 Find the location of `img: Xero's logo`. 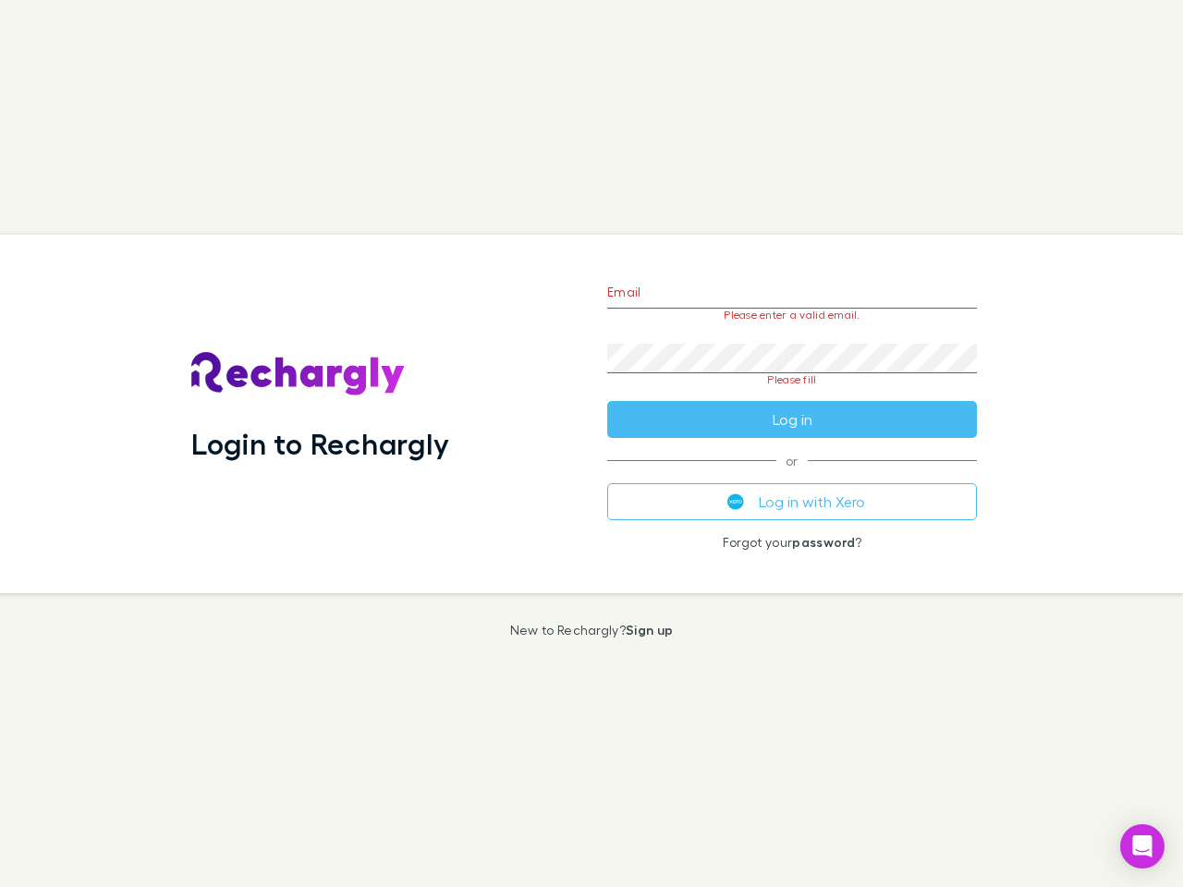

img: Xero's logo is located at coordinates (736, 502).